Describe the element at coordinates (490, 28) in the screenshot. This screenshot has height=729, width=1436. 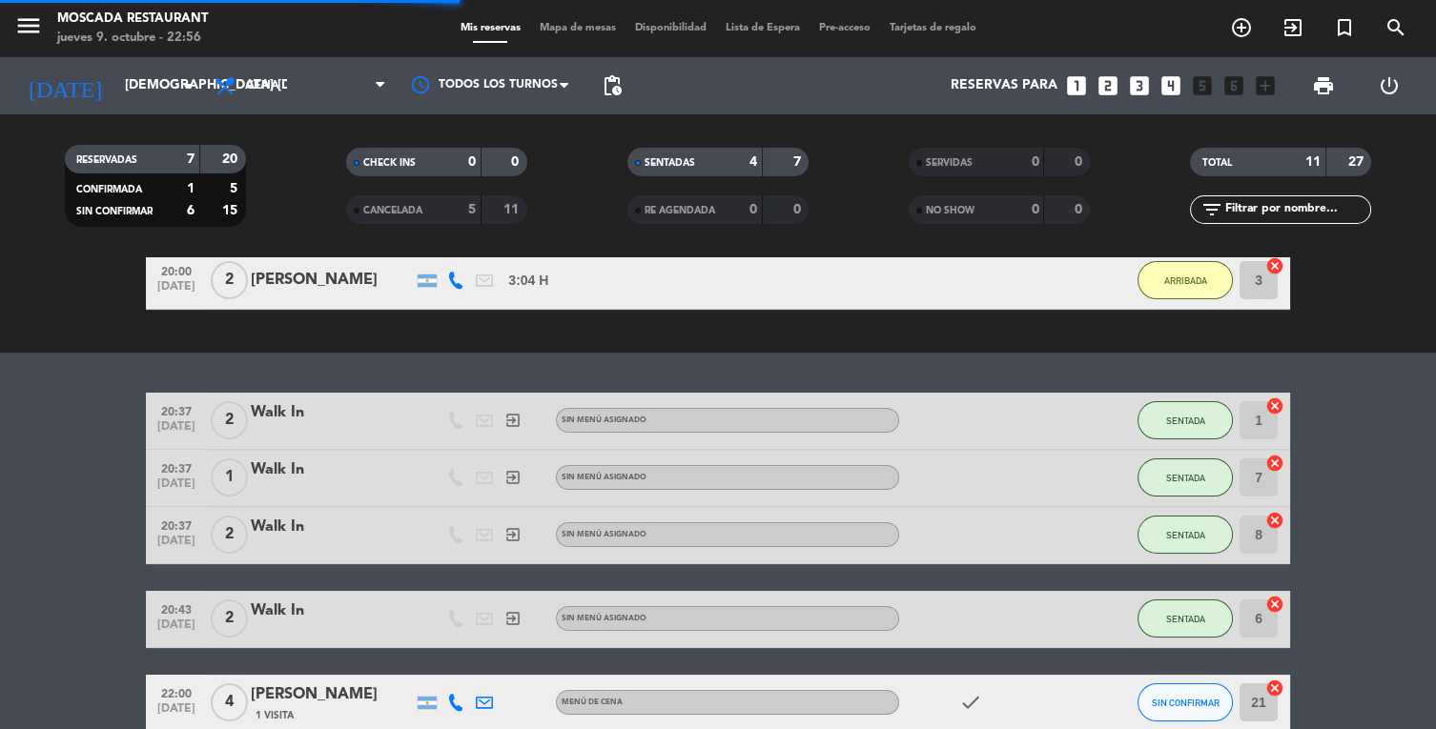
I see `span: Mis reservas` at that location.